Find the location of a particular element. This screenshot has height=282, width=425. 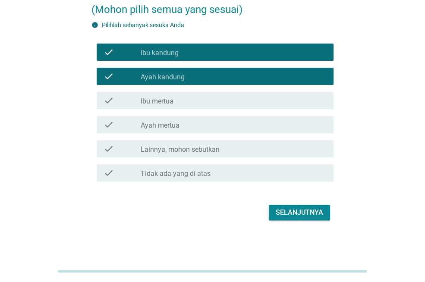

button: Selanjutnya is located at coordinates (300, 213).